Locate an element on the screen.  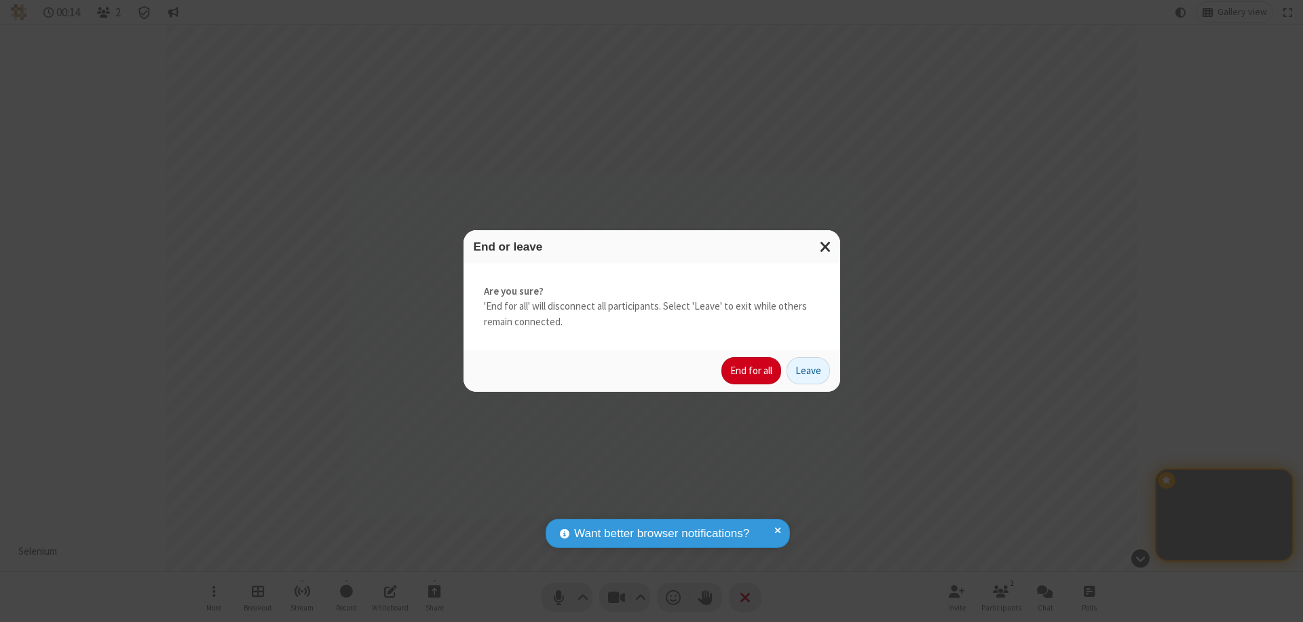
strong: Are you sure? is located at coordinates (652, 291).